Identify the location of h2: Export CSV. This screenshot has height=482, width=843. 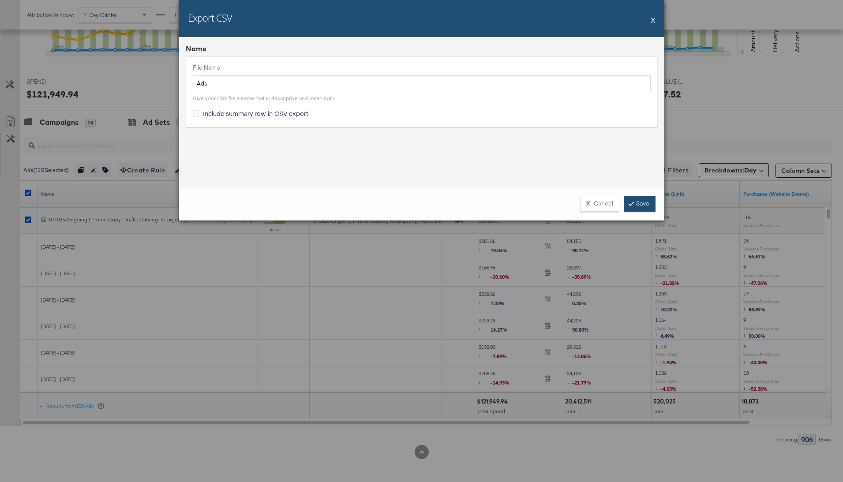
(210, 18).